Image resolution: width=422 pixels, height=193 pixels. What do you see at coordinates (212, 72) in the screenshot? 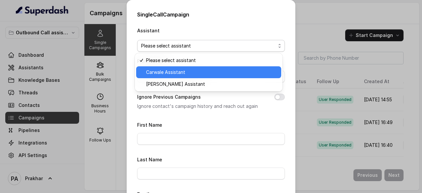
I see `span: Carwale Assistant` at bounding box center [212, 72].